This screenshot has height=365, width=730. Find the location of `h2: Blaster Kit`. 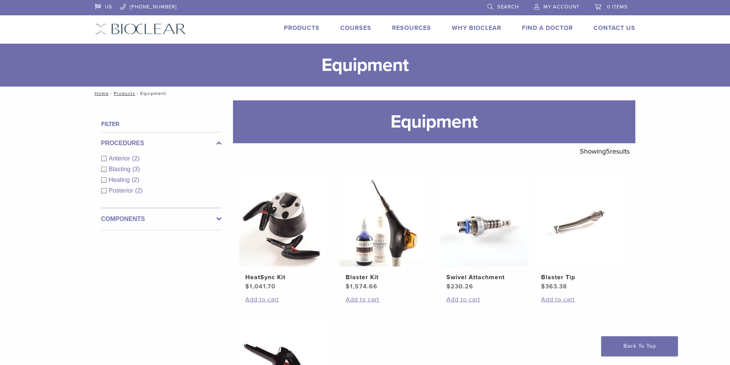

h2: Blaster Kit is located at coordinates (384, 278).